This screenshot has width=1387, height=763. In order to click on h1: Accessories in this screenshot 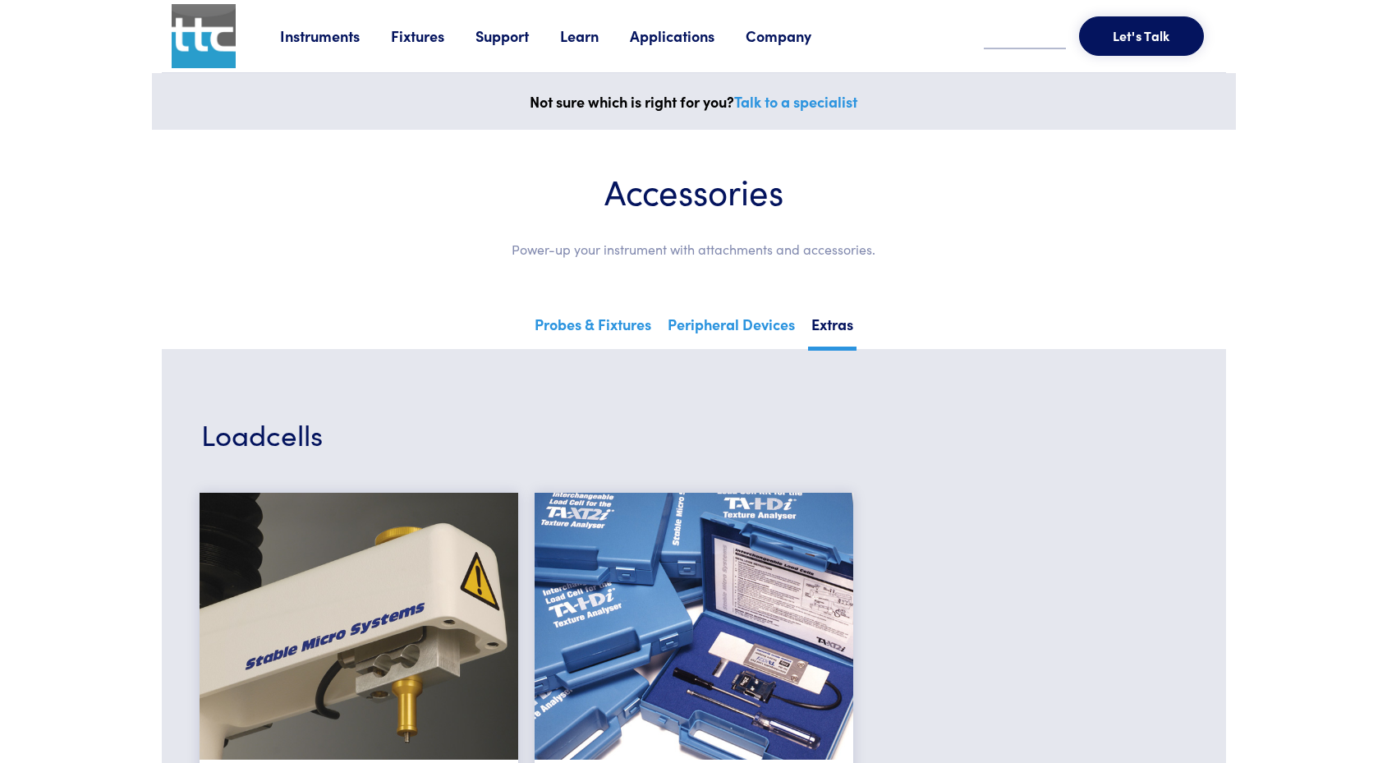, I will do `click(694, 191)`.